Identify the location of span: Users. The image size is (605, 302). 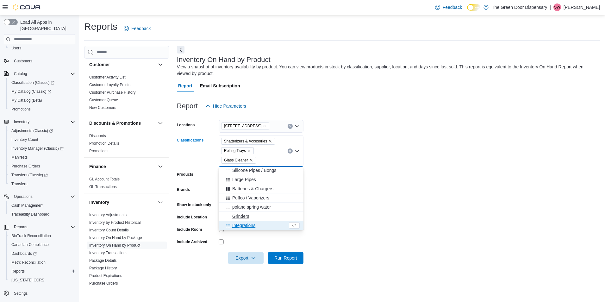
(16, 48).